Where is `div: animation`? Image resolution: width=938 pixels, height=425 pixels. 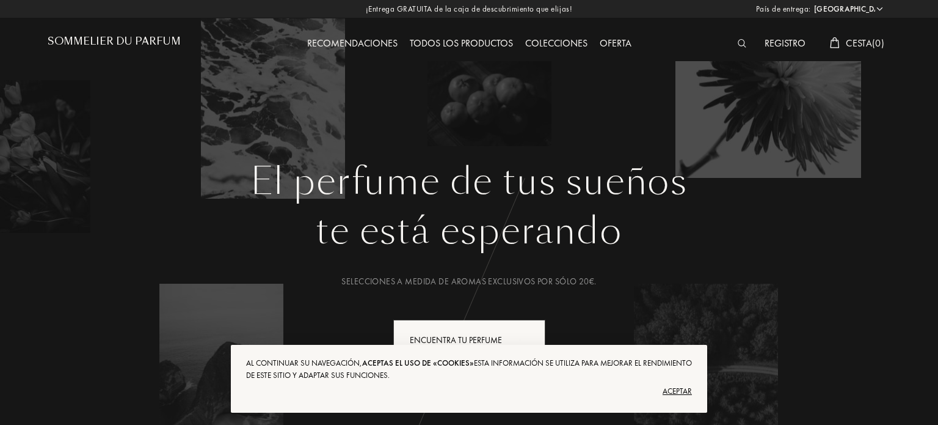
div: animation is located at coordinates (528, 339).